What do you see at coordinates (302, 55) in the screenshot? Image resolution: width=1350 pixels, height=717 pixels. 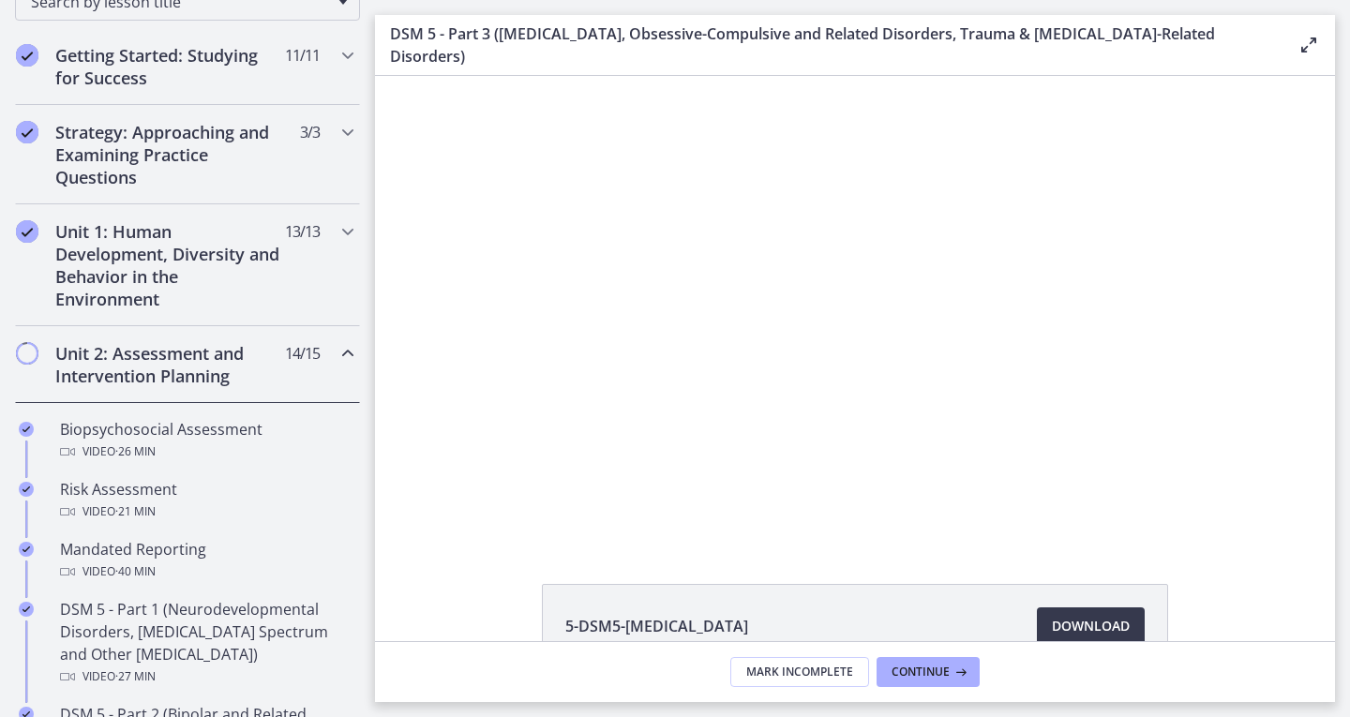 I see `span: 11 / 11` at bounding box center [302, 55].